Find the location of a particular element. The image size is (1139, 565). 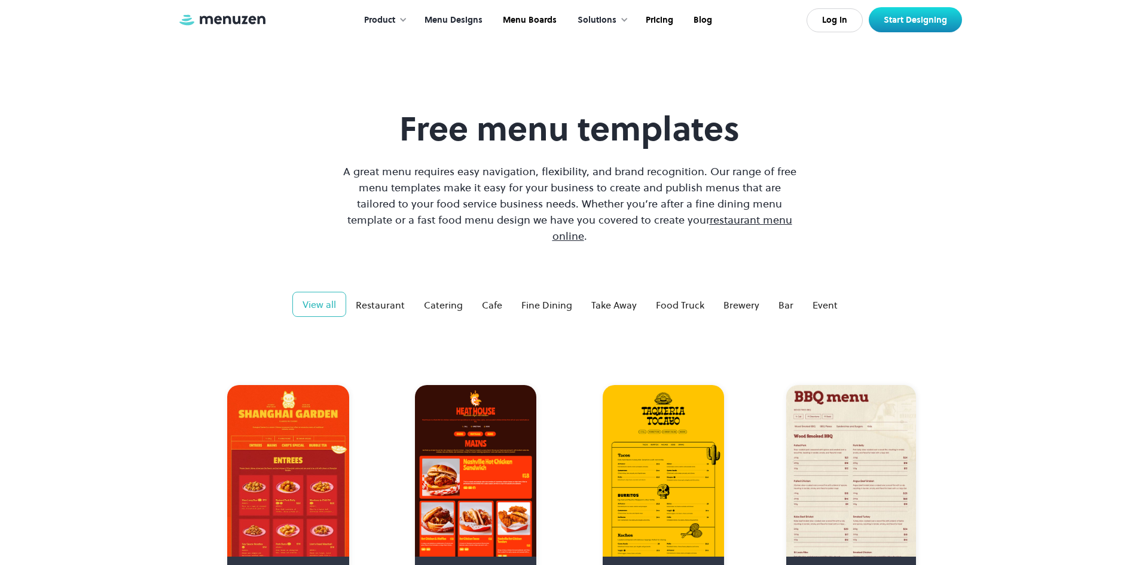

a: Start Designing is located at coordinates (915, 20).